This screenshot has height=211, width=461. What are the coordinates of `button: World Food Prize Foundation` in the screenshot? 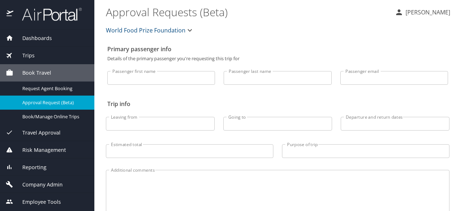 It's located at (150, 30).